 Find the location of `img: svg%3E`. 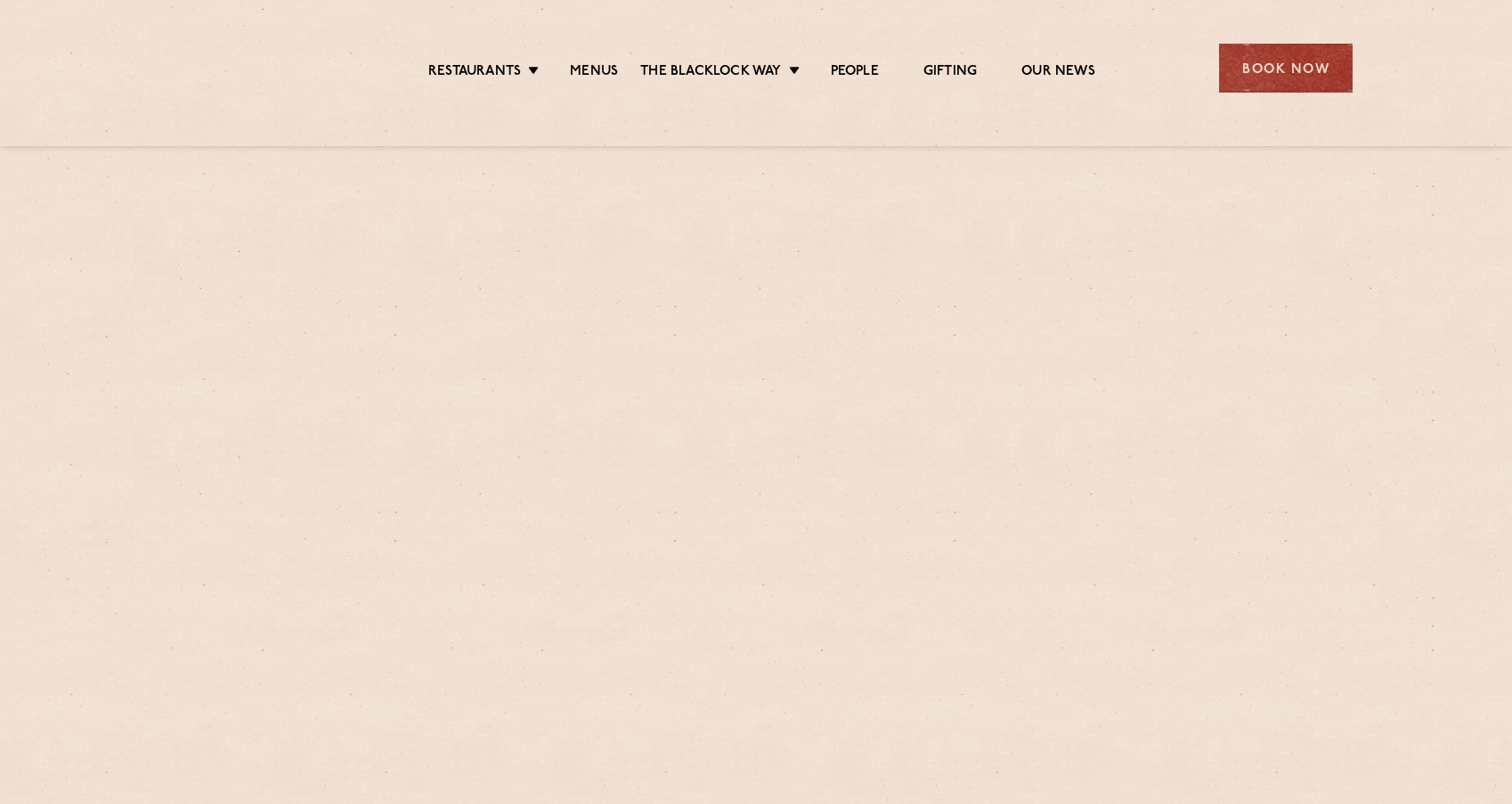

img: svg%3E is located at coordinates (236, 68).